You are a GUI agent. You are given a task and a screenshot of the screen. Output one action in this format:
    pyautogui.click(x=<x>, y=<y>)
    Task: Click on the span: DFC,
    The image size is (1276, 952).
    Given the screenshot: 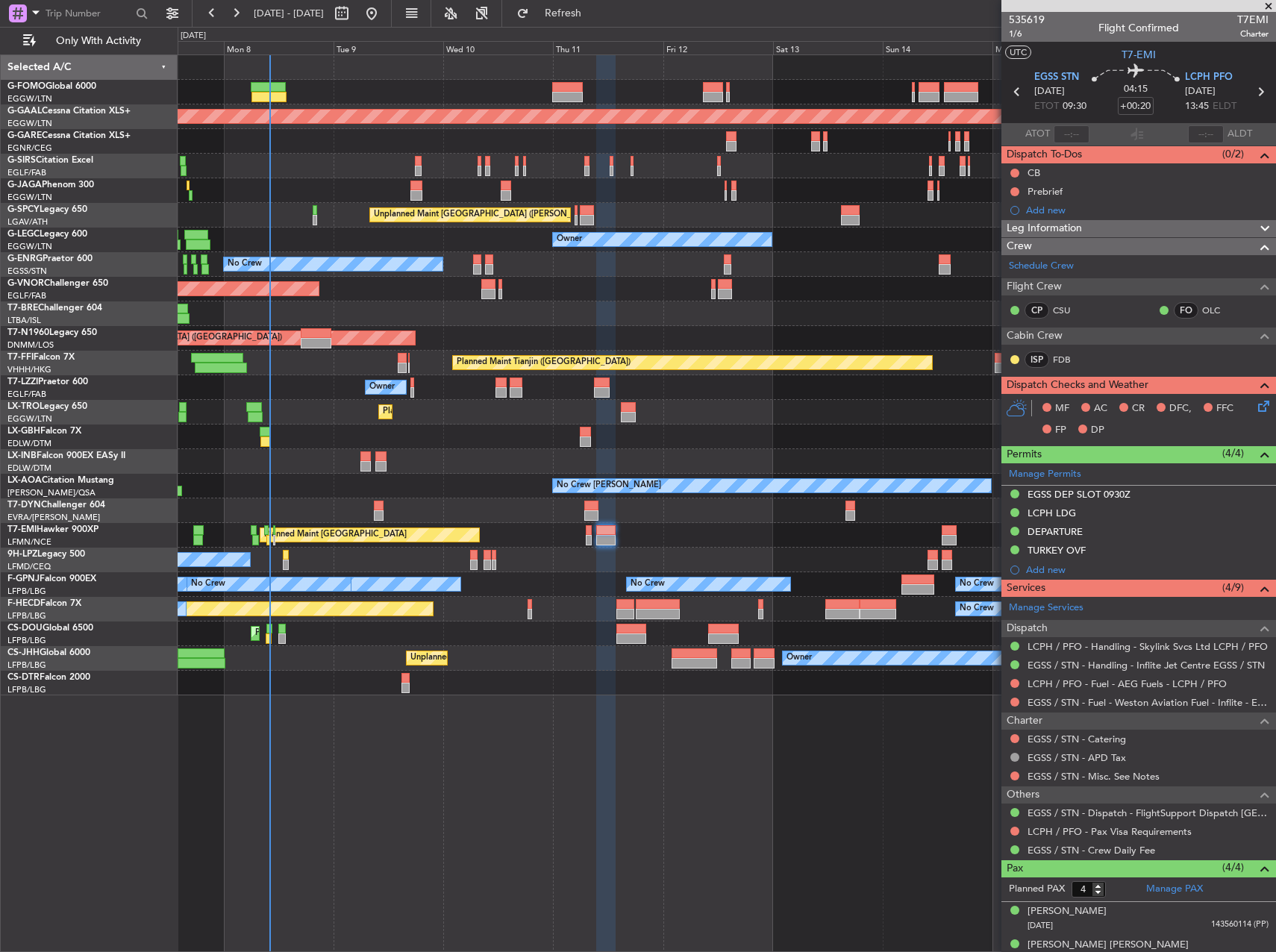 What is the action you would take?
    pyautogui.click(x=1181, y=409)
    